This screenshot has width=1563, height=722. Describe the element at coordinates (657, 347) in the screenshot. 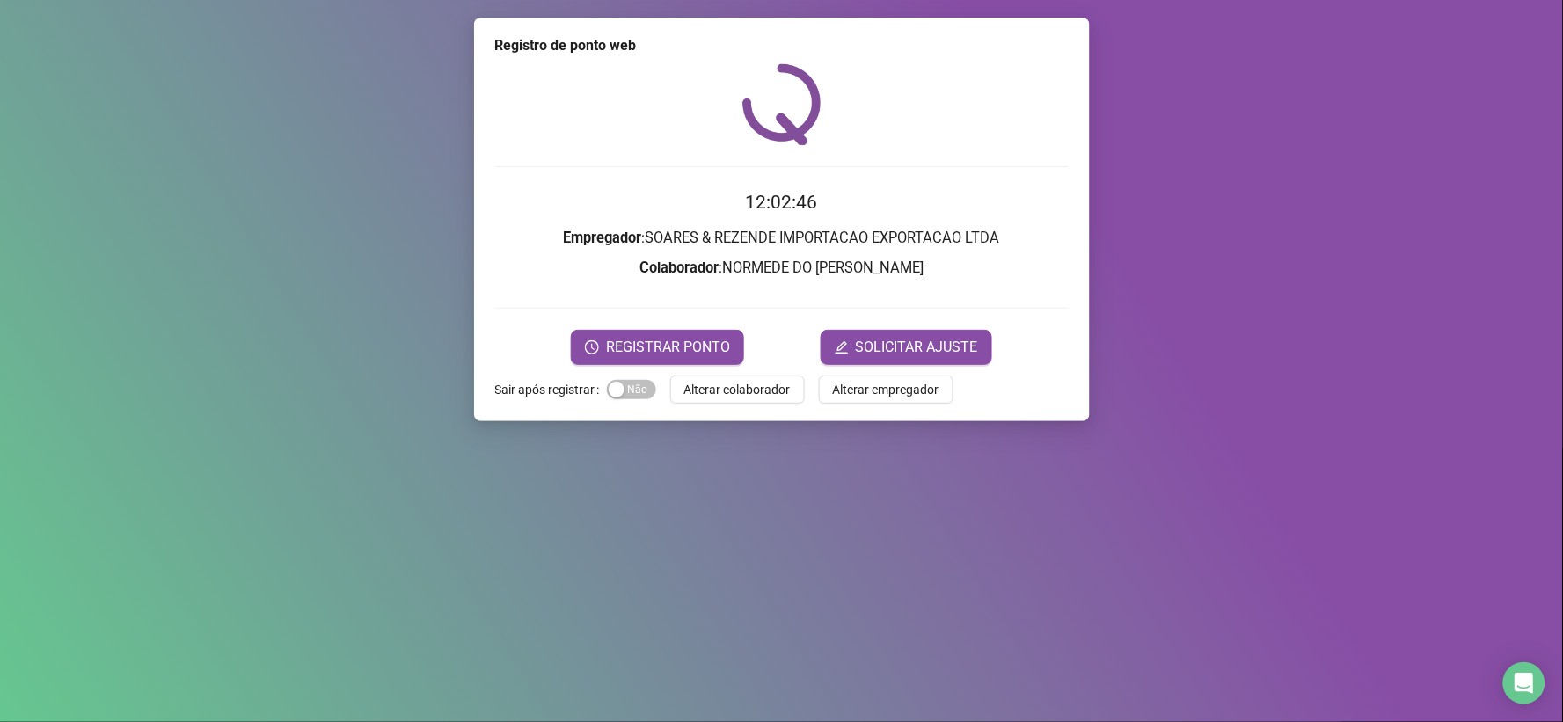

I see `button: REGISTRAR PONTO` at that location.